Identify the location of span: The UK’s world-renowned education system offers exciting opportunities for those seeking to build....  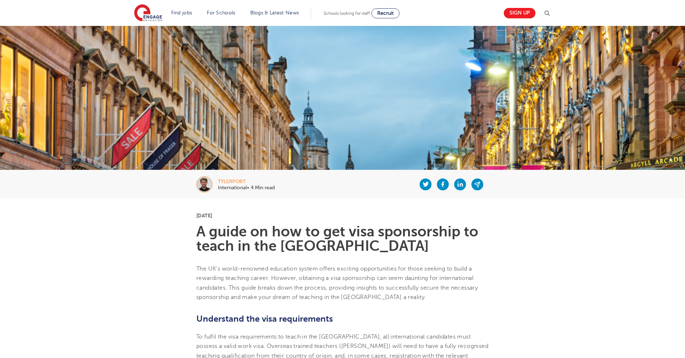
(337, 283).